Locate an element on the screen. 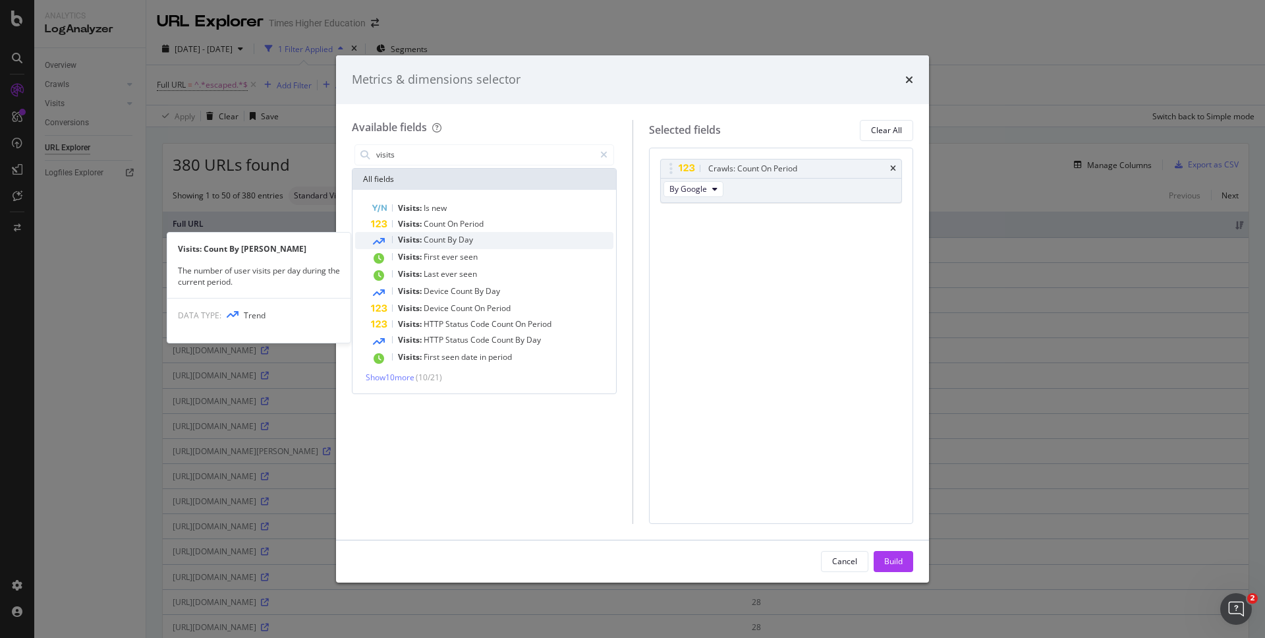  h1: Customer Support is located at coordinates (111, 17).